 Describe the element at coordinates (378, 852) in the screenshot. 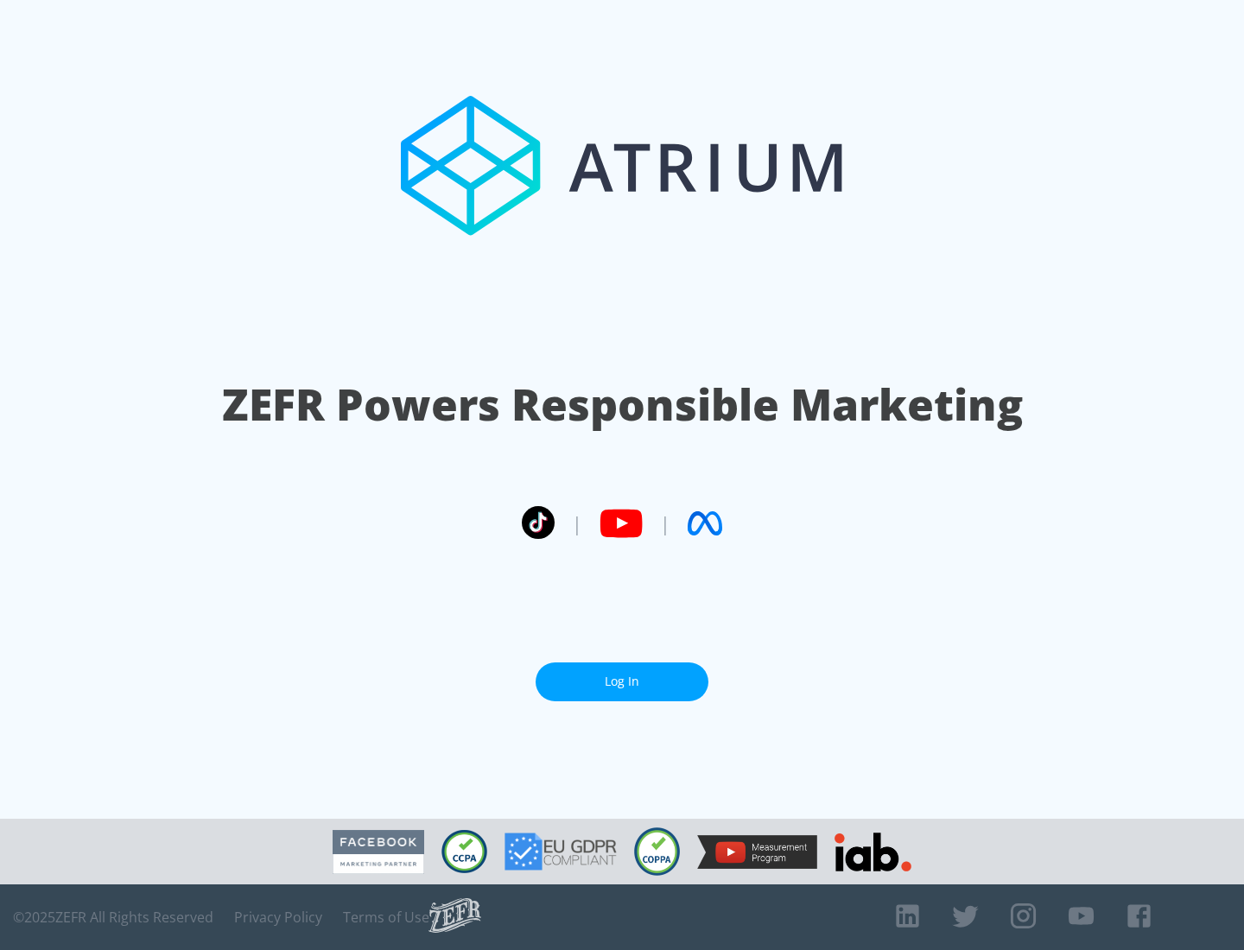

I see `img: Facebook Marketing Partner` at that location.